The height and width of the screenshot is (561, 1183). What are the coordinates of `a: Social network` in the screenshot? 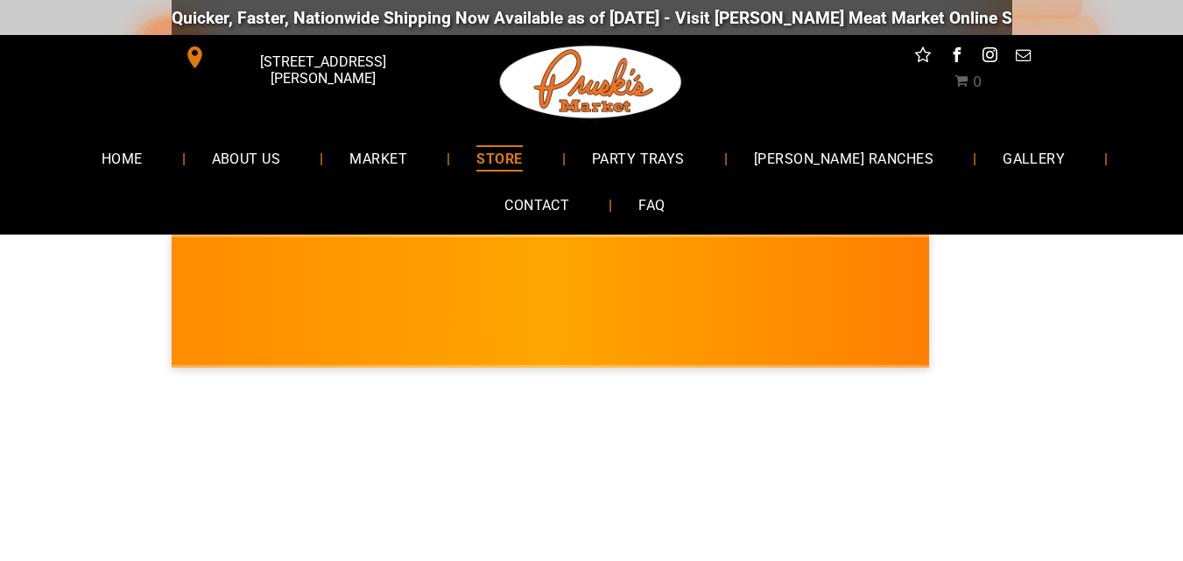 It's located at (923, 57).